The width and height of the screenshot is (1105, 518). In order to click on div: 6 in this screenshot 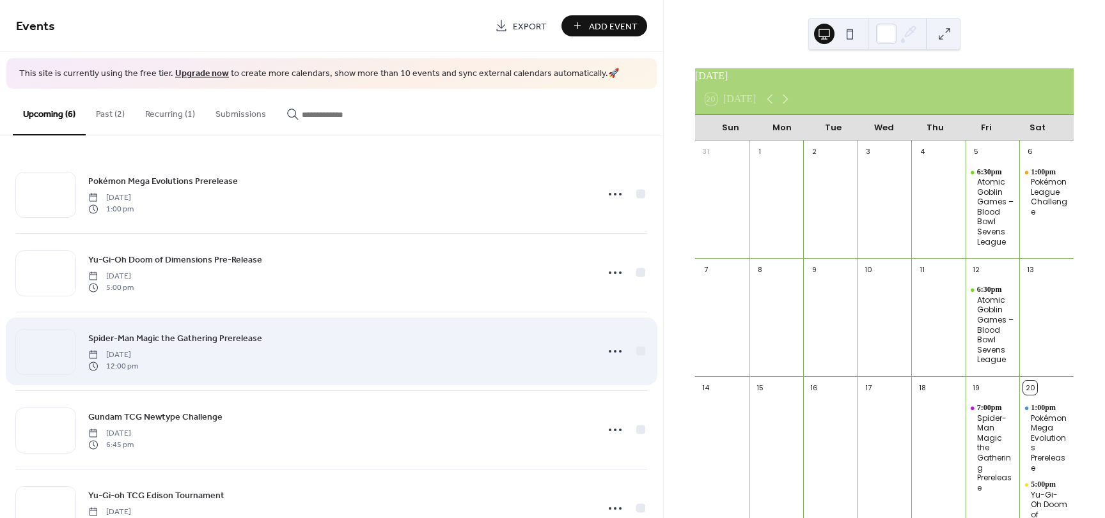, I will do `click(1030, 152)`.